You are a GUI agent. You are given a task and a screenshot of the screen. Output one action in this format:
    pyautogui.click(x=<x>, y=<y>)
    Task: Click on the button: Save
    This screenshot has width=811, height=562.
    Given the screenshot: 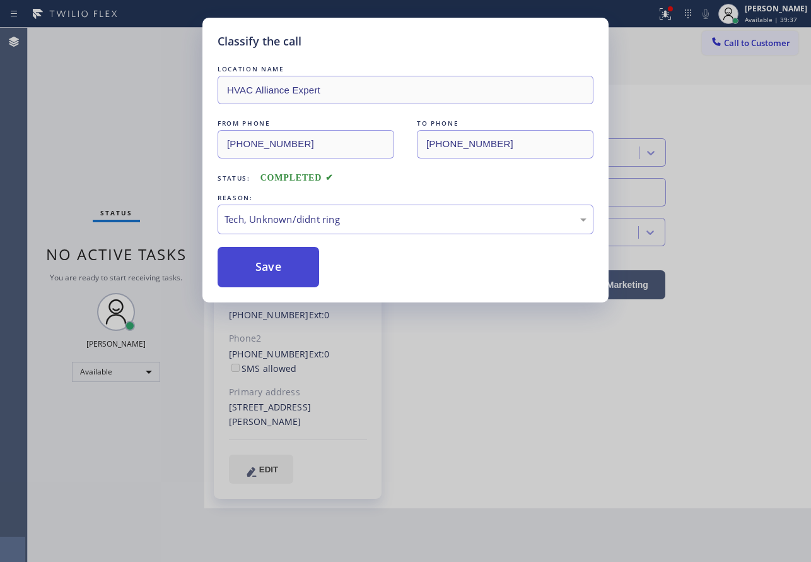 What is the action you would take?
    pyautogui.click(x=268, y=267)
    